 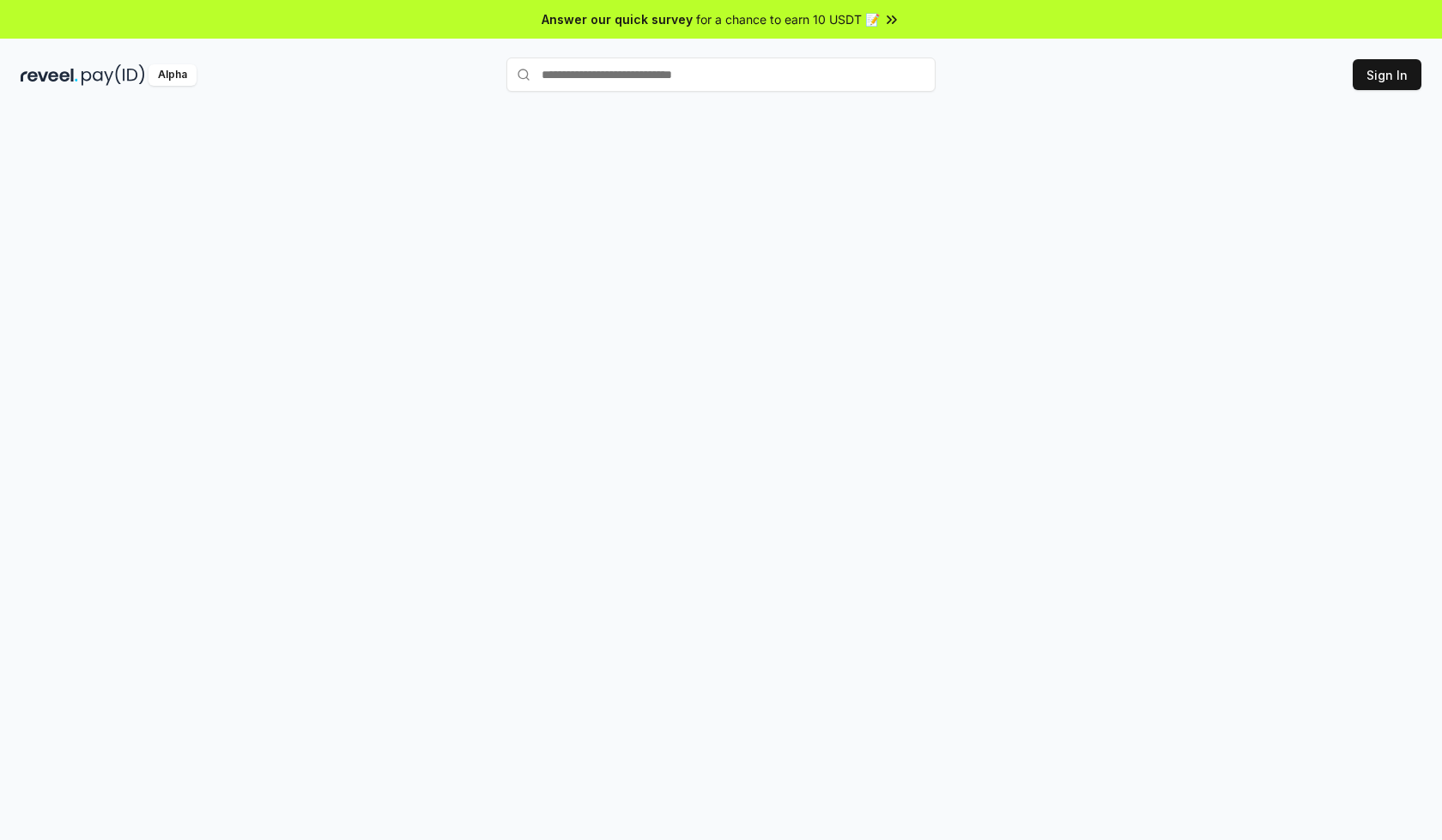 What do you see at coordinates (1388, 75) in the screenshot?
I see `button: Sign In` at bounding box center [1388, 75].